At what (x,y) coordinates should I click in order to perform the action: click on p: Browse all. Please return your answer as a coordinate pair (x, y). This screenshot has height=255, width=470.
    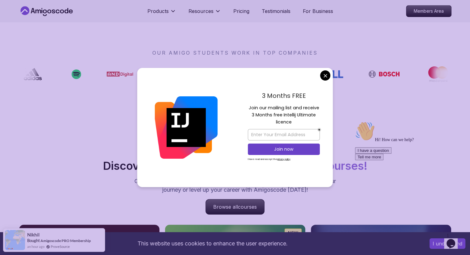
    Looking at the image, I should click on (235, 207).